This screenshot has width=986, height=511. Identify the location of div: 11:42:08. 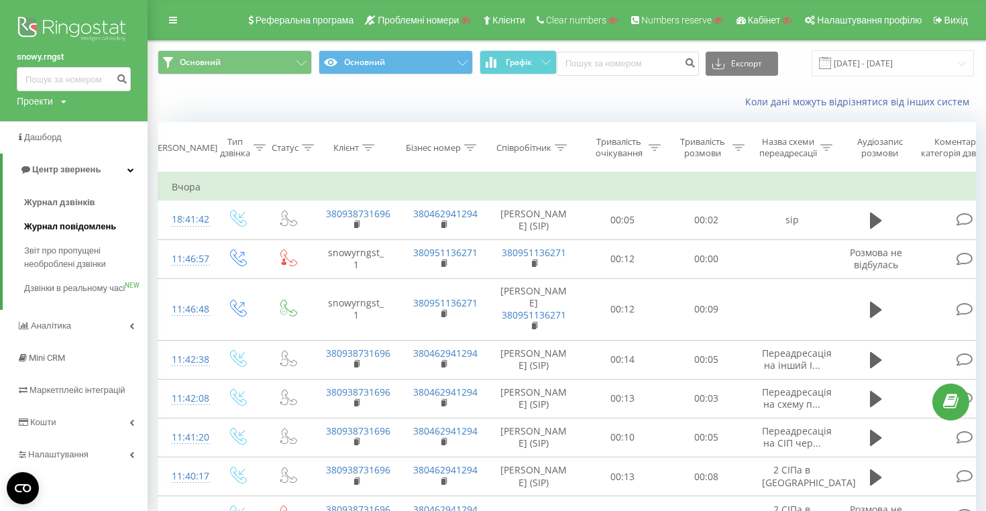
(185, 399).